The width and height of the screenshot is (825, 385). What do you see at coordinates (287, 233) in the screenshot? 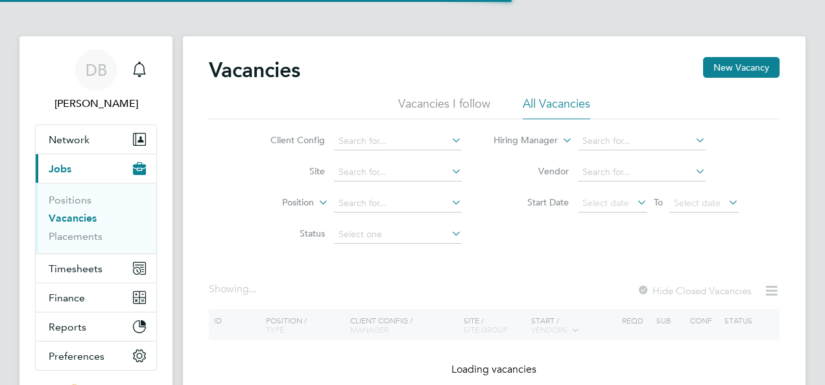
I see `label: Status` at bounding box center [287, 233].